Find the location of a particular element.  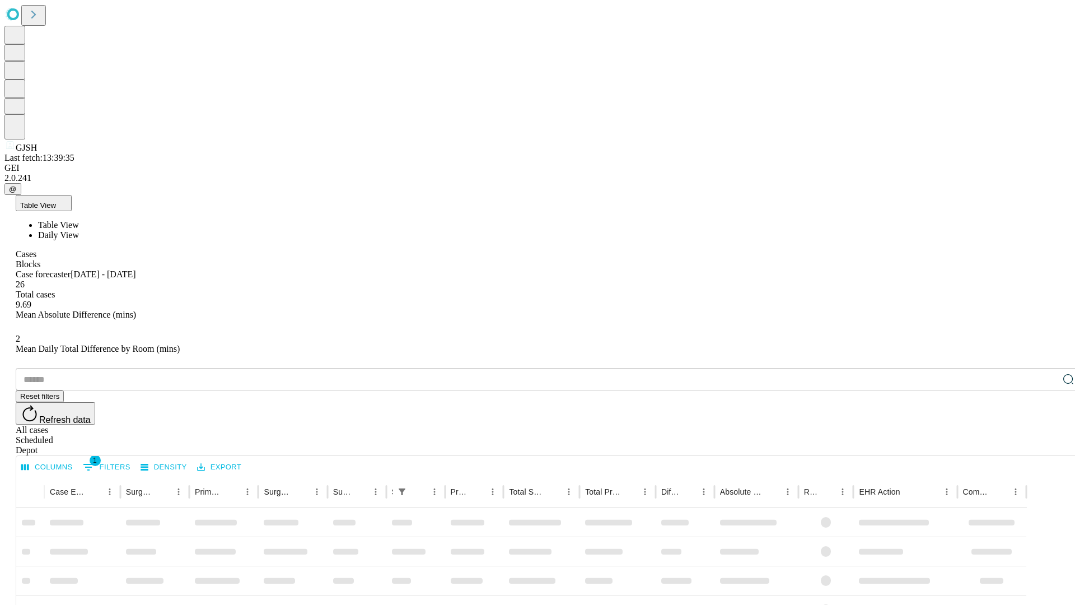

div: Surgery Name is located at coordinates (278, 492).